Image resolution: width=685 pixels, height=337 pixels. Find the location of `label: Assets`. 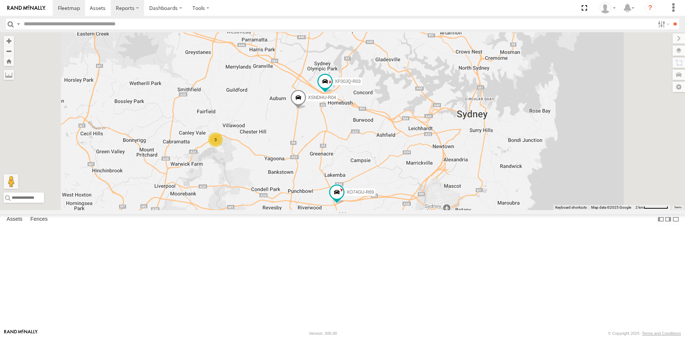

label: Assets is located at coordinates (14, 219).